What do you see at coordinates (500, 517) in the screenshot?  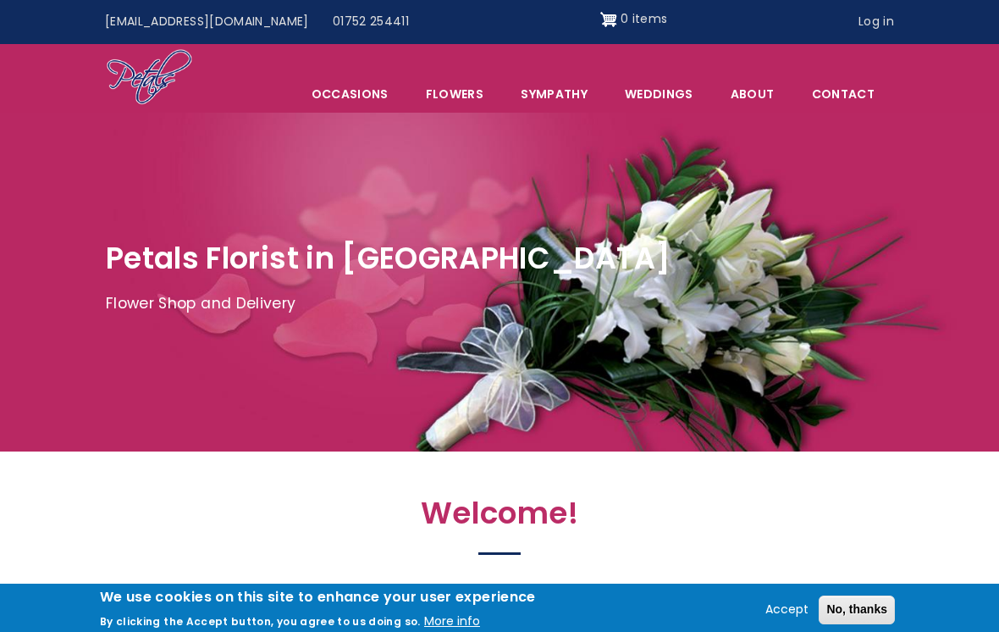 I see `h2: Welcome!` at bounding box center [500, 517].